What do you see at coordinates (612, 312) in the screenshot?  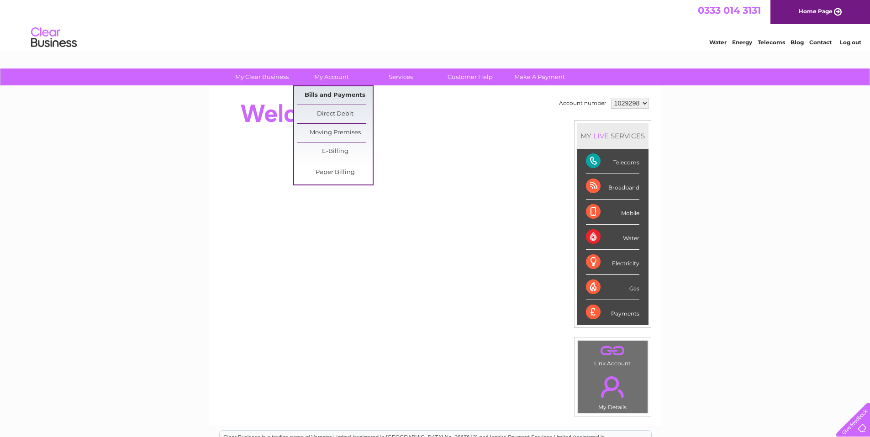 I see `div: Payments` at bounding box center [612, 312].